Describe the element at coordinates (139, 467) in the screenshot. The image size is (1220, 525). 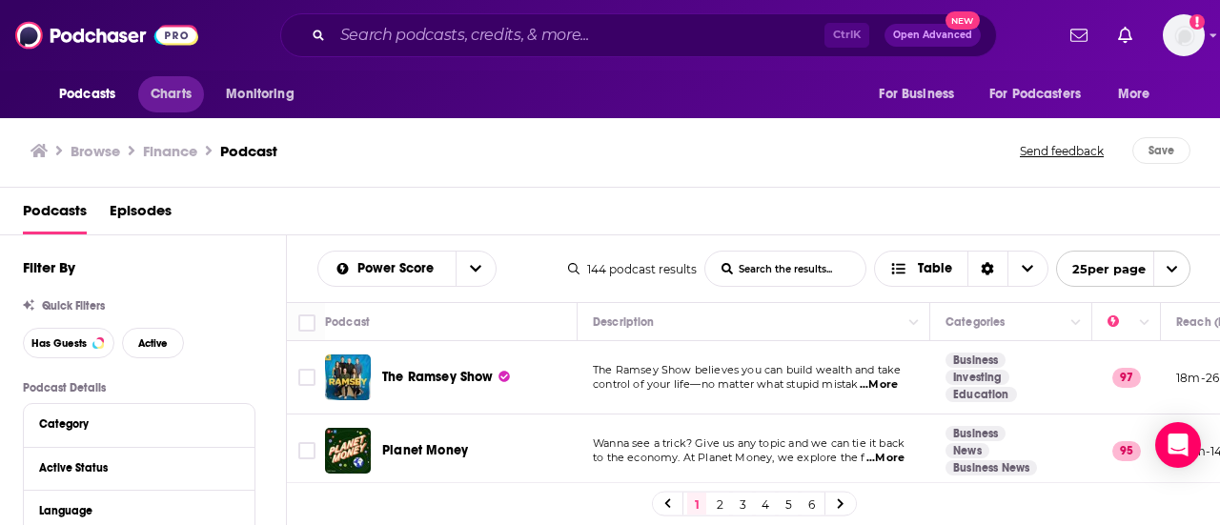
I see `button: Active Status` at that location.